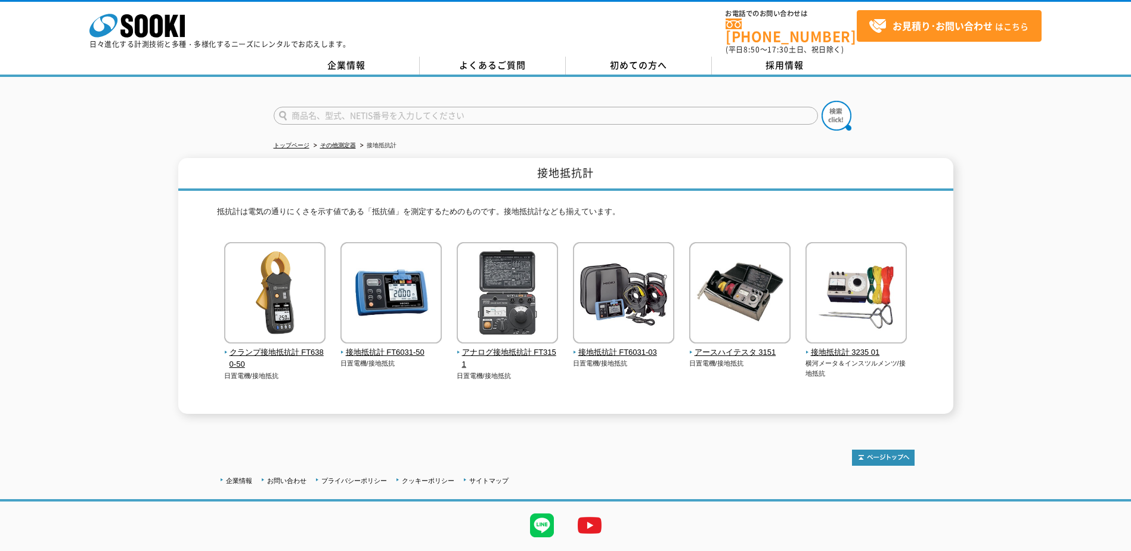 This screenshot has height=551, width=1131. What do you see at coordinates (624, 347) in the screenshot?
I see `a: 接地抵抗計 FT6031-03` at bounding box center [624, 347].